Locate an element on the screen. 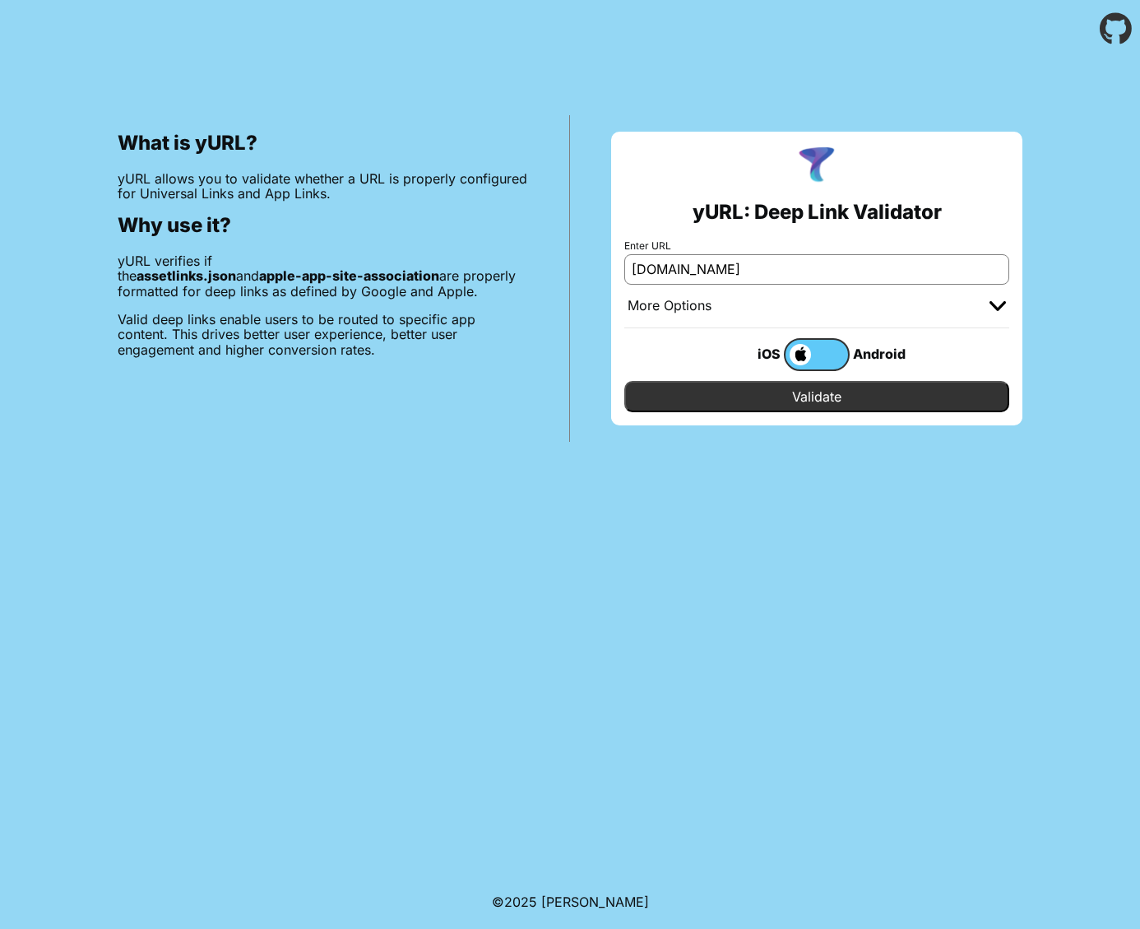 The image size is (1140, 929). label: Enter URL is located at coordinates (817, 246).